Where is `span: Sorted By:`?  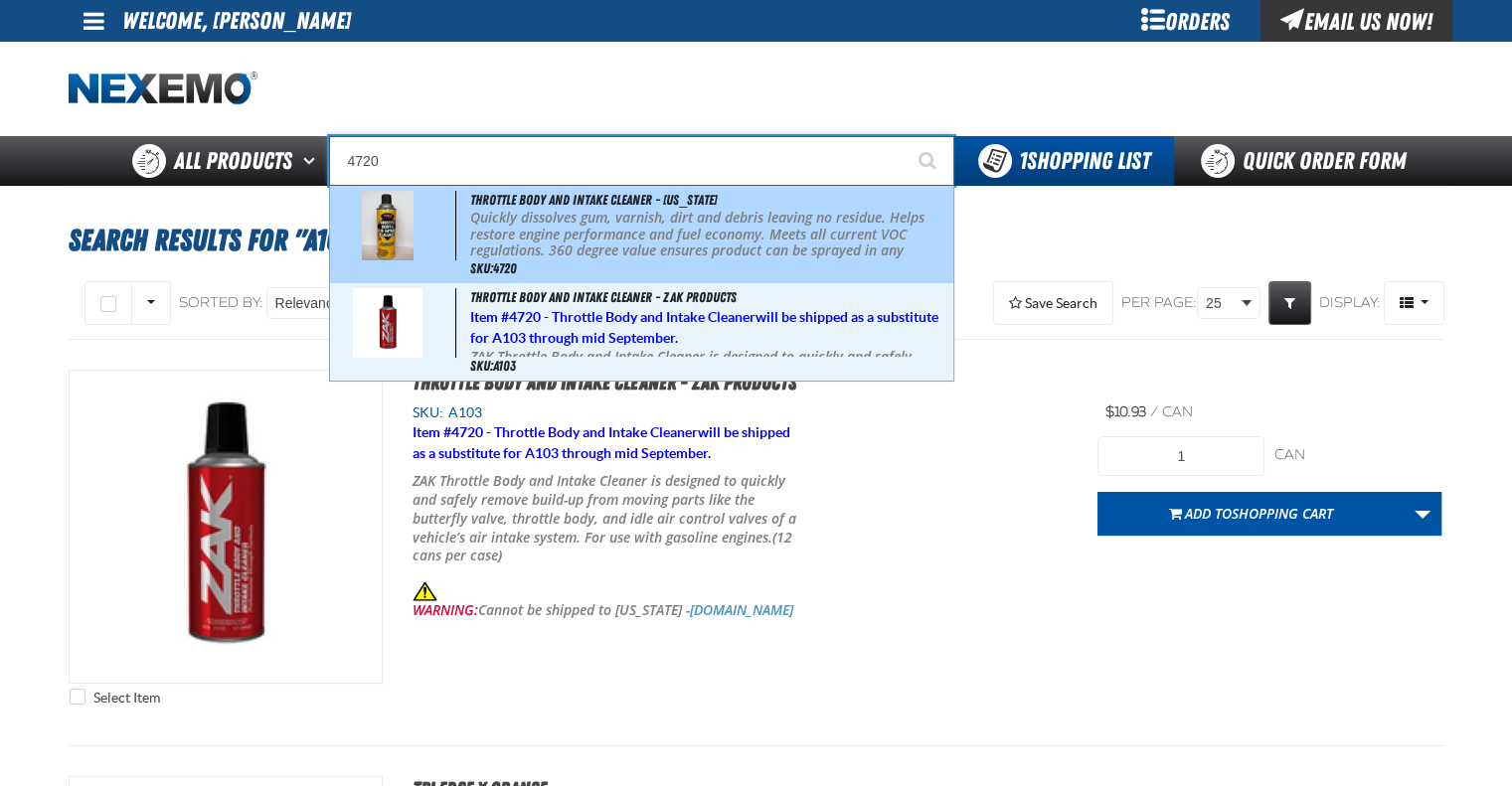 span: Sorted By: is located at coordinates (221, 302).